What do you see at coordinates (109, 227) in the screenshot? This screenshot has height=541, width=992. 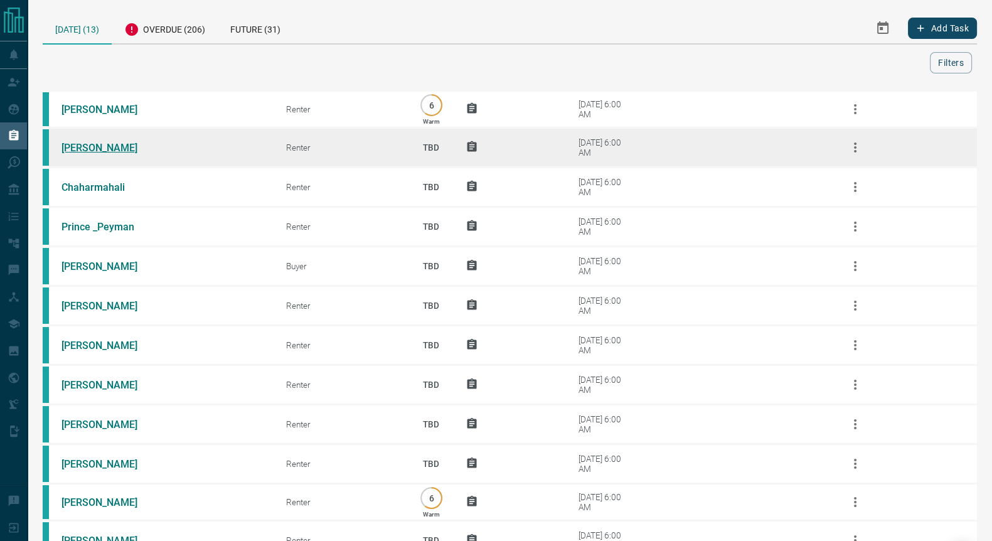 I see `a: Prince _Peyman` at bounding box center [109, 227].